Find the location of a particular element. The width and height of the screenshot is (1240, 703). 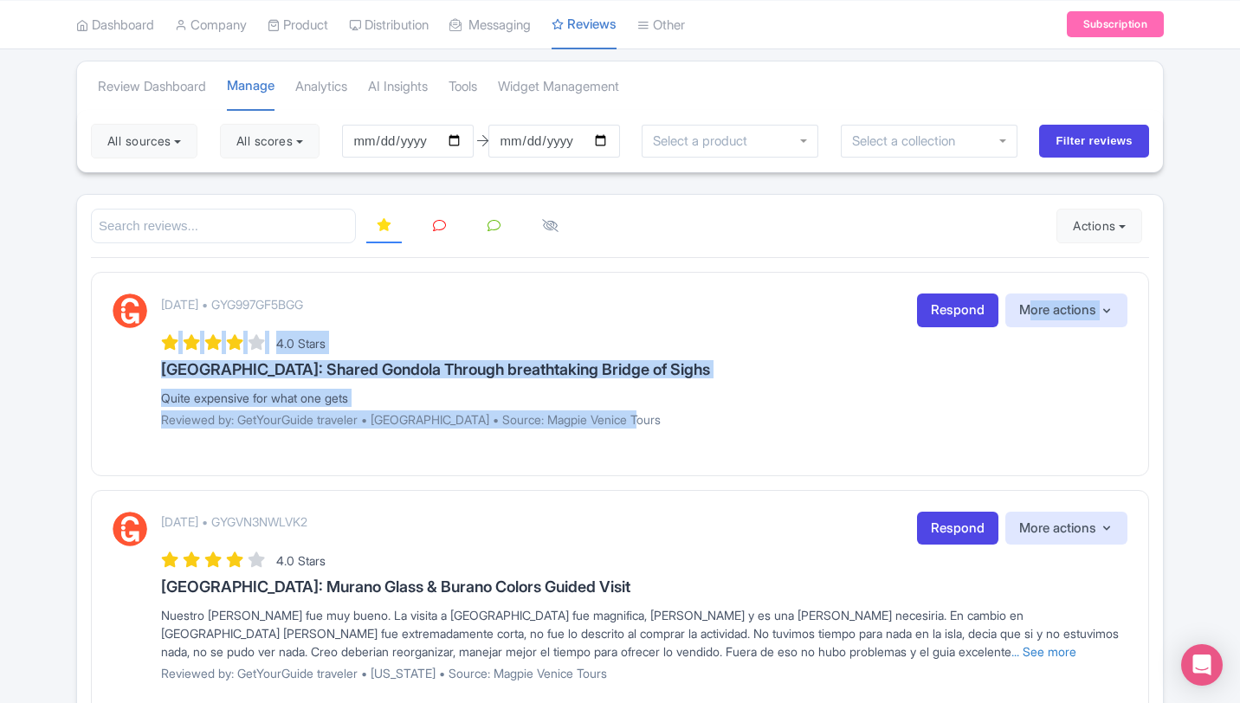

button: All scores is located at coordinates (269, 141).